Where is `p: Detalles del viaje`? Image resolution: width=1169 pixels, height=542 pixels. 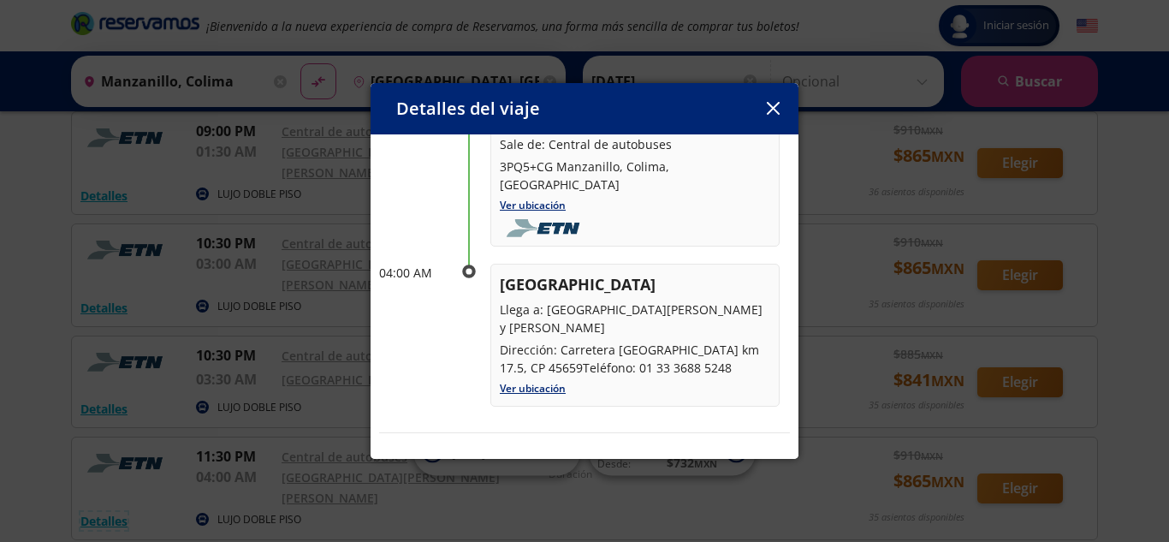 p: Detalles del viaje is located at coordinates (468, 109).